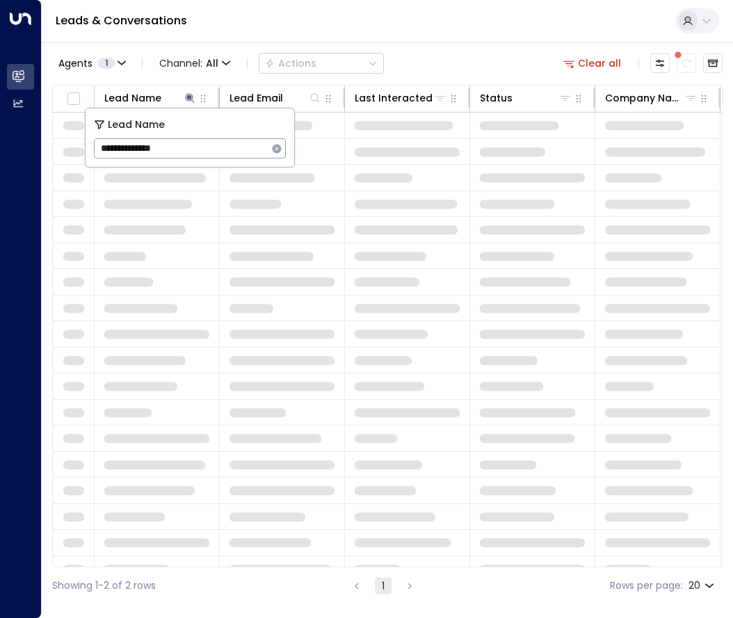 Image resolution: width=733 pixels, height=618 pixels. What do you see at coordinates (646, 585) in the screenshot?
I see `label: Rows per page:` at bounding box center [646, 585].